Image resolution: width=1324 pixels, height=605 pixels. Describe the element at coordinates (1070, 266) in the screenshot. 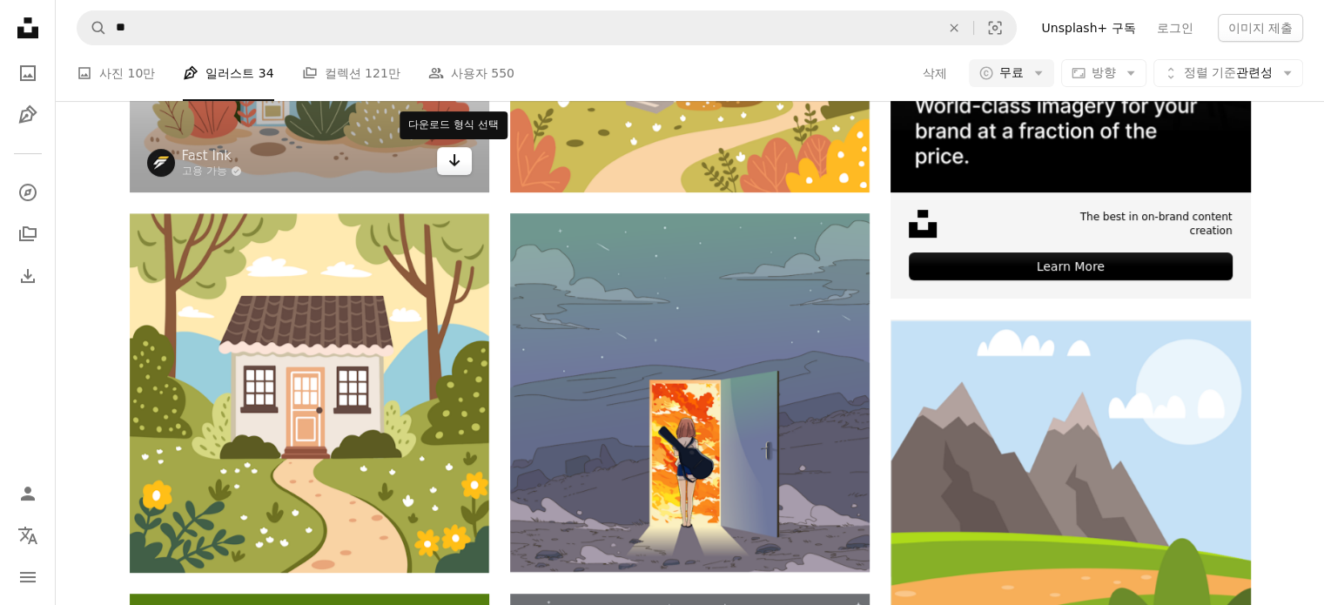

I see `div: Learn More` at that location.